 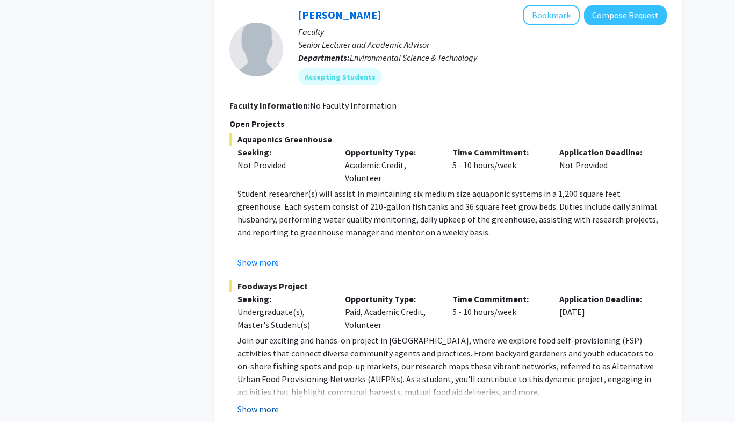 What do you see at coordinates (448, 139) in the screenshot?
I see `span: Aquaponics Greenhouse` at bounding box center [448, 139].